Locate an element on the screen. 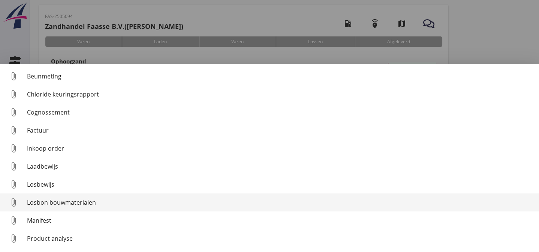  div: Losbon bouwmaterialen is located at coordinates (280, 202).